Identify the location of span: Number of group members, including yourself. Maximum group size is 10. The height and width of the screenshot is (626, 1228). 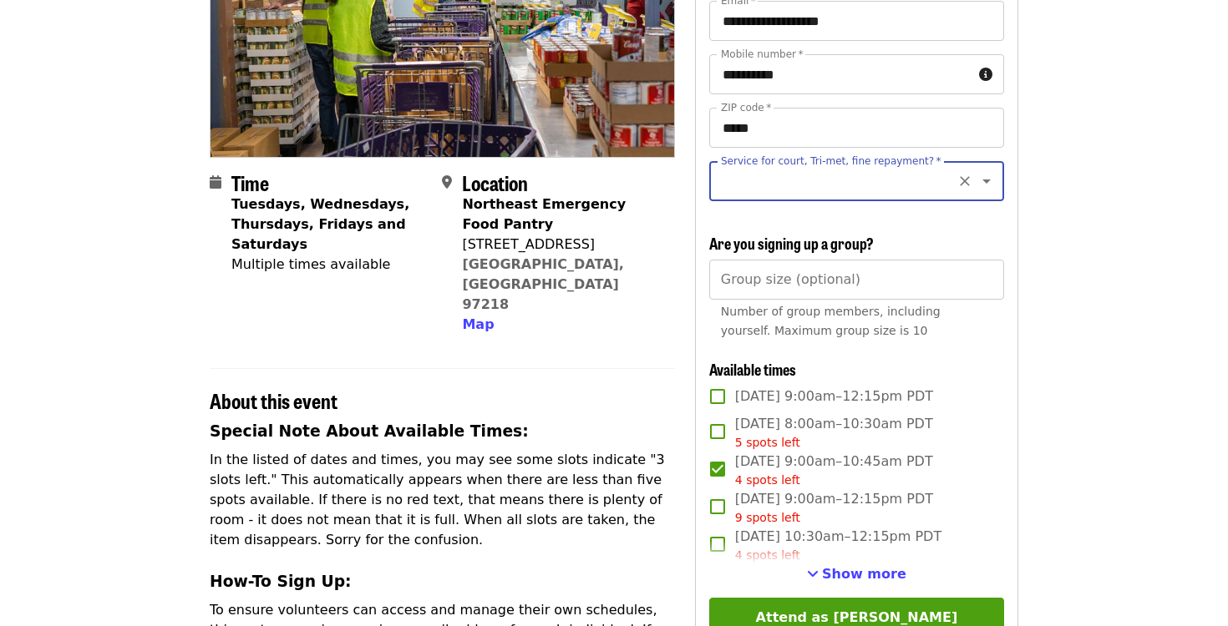
(830, 321).